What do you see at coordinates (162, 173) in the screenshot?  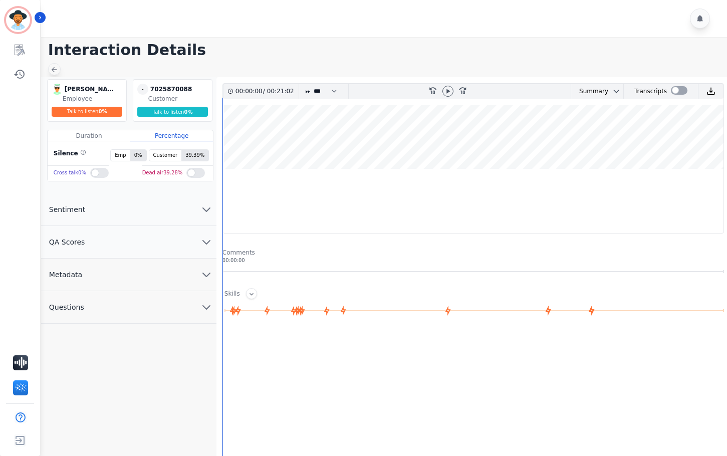 I see `div: Dead air 39.28 %` at bounding box center [162, 173].